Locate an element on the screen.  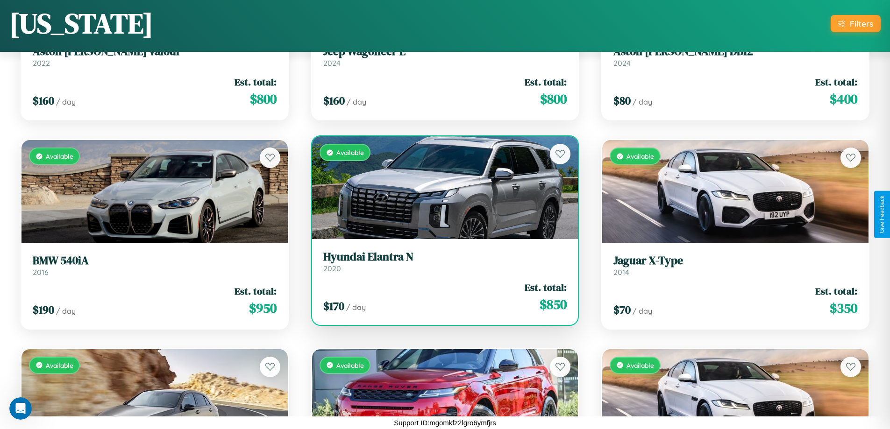
span: 2022 is located at coordinates (41, 63).